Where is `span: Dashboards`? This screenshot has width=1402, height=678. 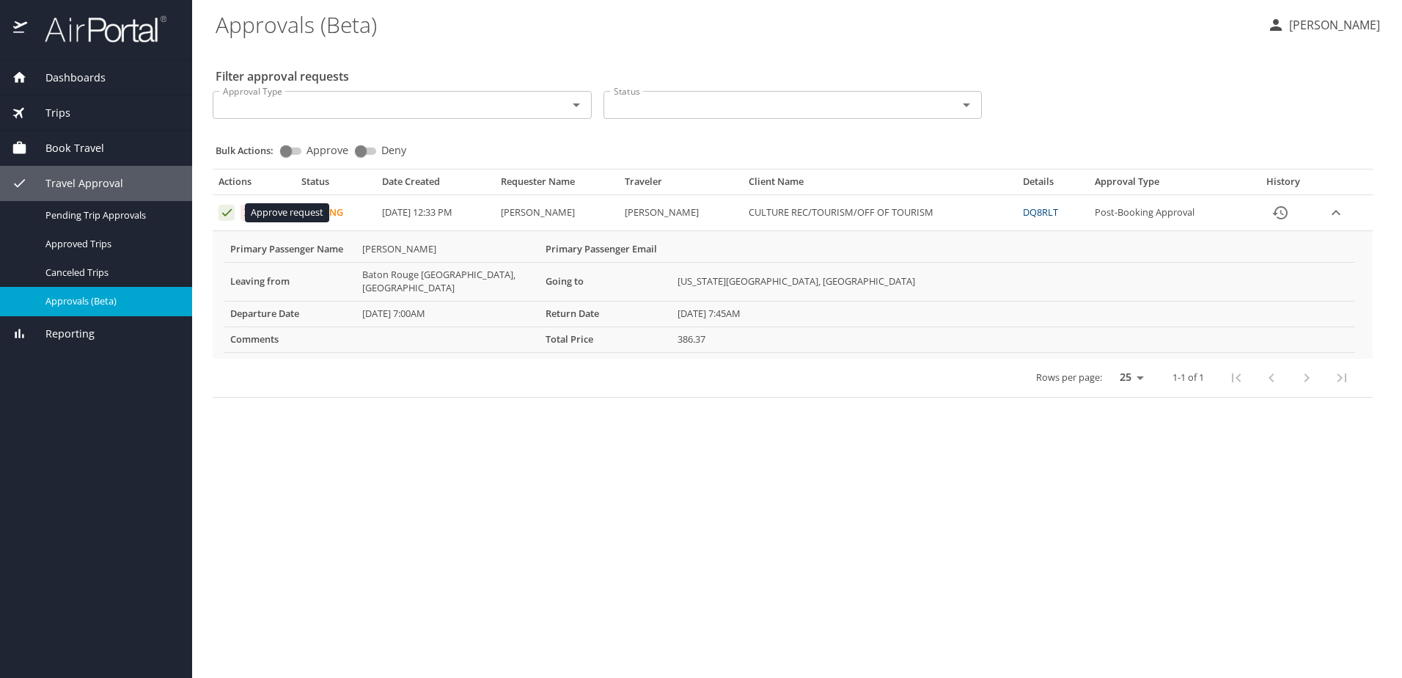
span: Dashboards is located at coordinates (66, 78).